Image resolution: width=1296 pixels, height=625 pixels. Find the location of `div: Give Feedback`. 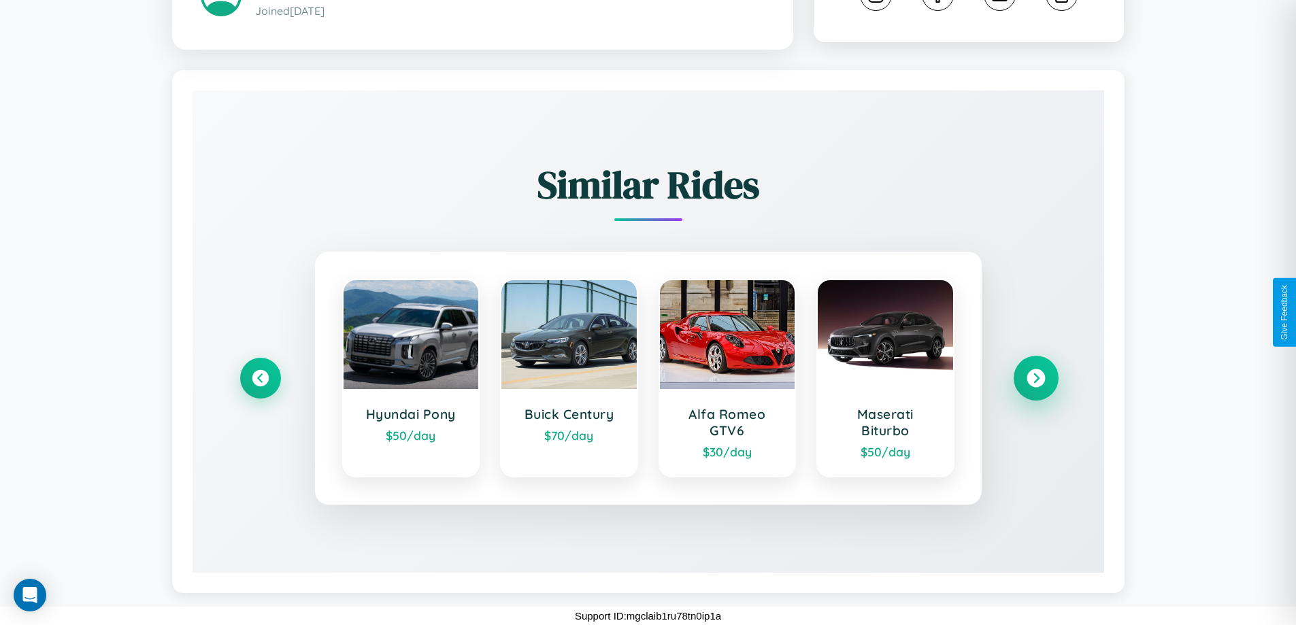

div: Give Feedback is located at coordinates (1285, 312).